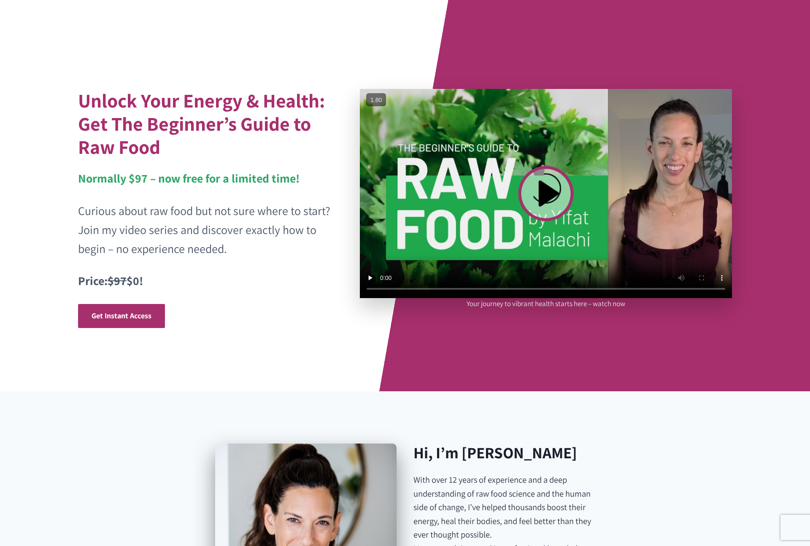 The width and height of the screenshot is (810, 546). What do you see at coordinates (122, 316) in the screenshot?
I see `a: Get Instant Access` at bounding box center [122, 316].